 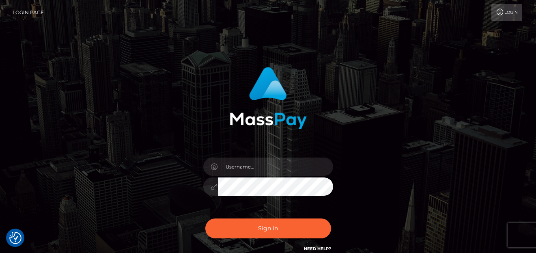 What do you see at coordinates (506, 13) in the screenshot?
I see `a: Login` at bounding box center [506, 13].